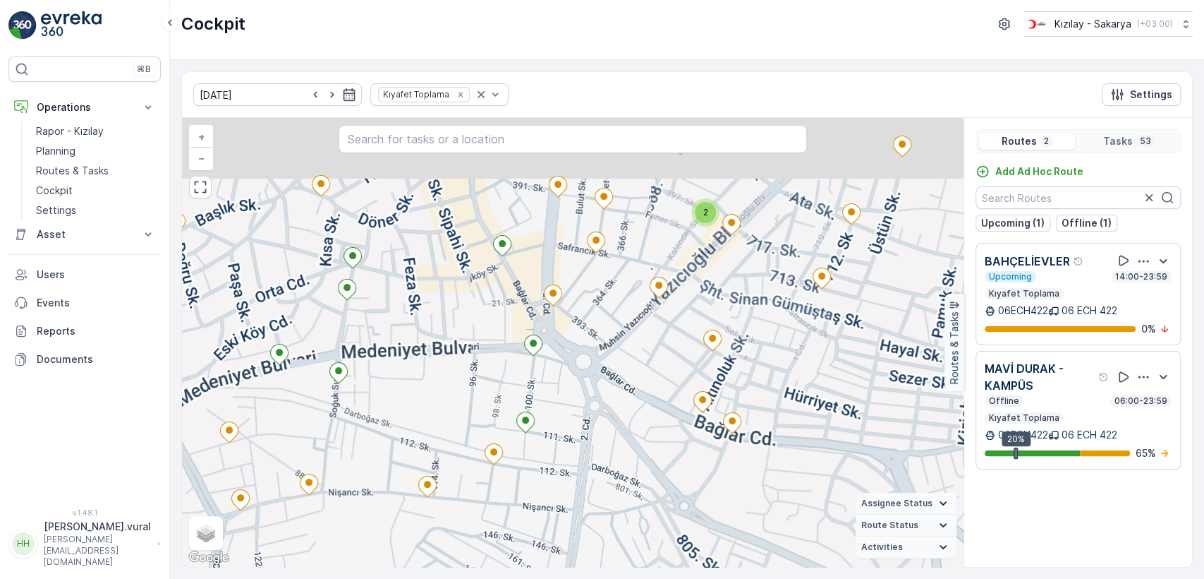  Describe the element at coordinates (1078, 198) in the screenshot. I see `input: Search Routes` at that location.